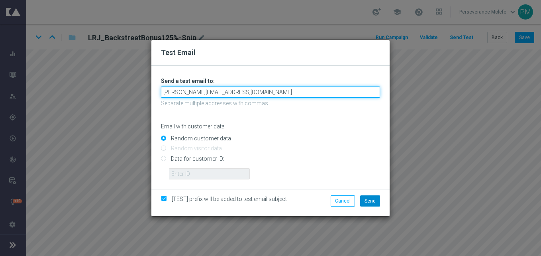  Describe the element at coordinates (200, 138) in the screenshot. I see `label: Random customer data` at that location.